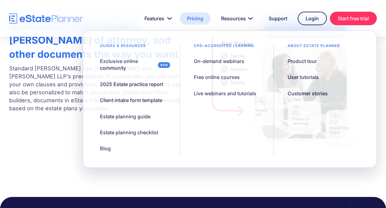 The width and height of the screenshot is (386, 208). I want to click on a: Blog, so click(105, 148).